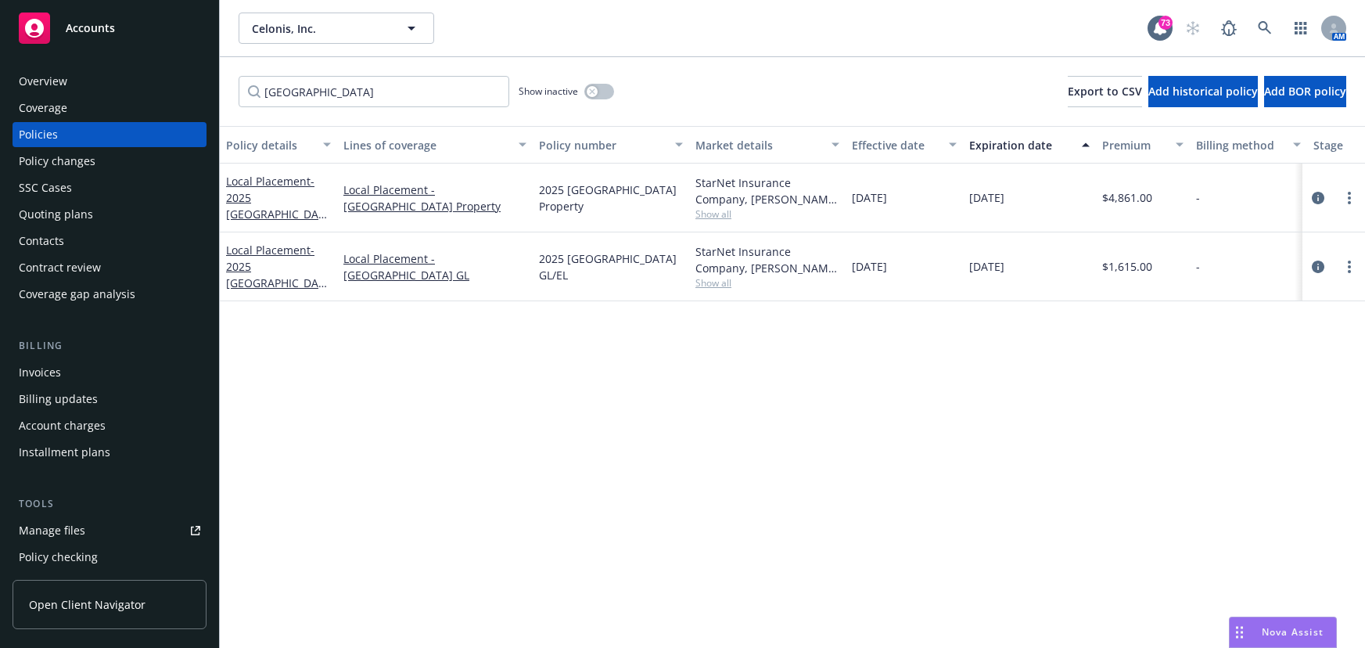 The width and height of the screenshot is (1365, 648). What do you see at coordinates (904, 145) in the screenshot?
I see `button: Effective date` at bounding box center [904, 145].